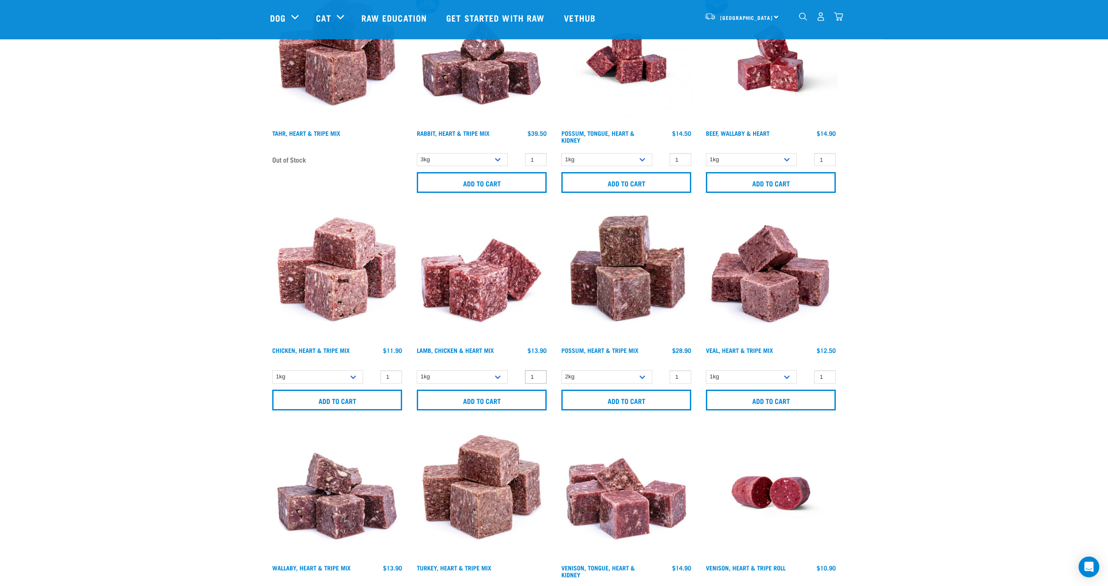  What do you see at coordinates (395, 18) in the screenshot?
I see `a: Raw Education` at bounding box center [395, 18].